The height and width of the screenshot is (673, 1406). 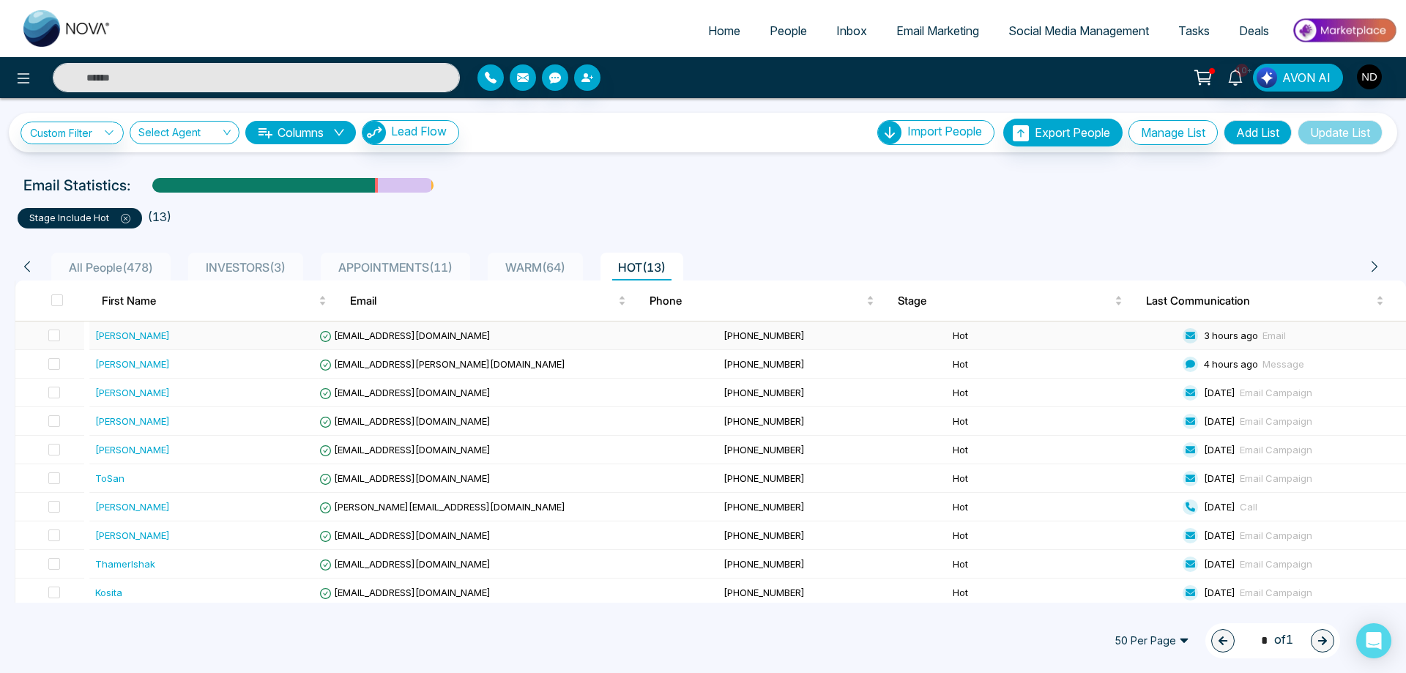 I want to click on span: All People ( 478 ), so click(x=111, y=267).